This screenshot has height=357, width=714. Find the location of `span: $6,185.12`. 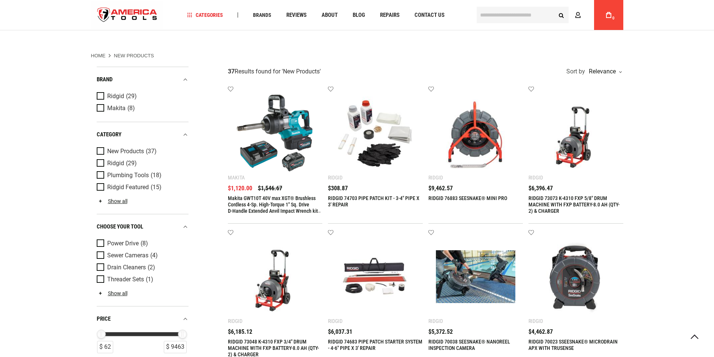

span: $6,185.12 is located at coordinates (240, 332).